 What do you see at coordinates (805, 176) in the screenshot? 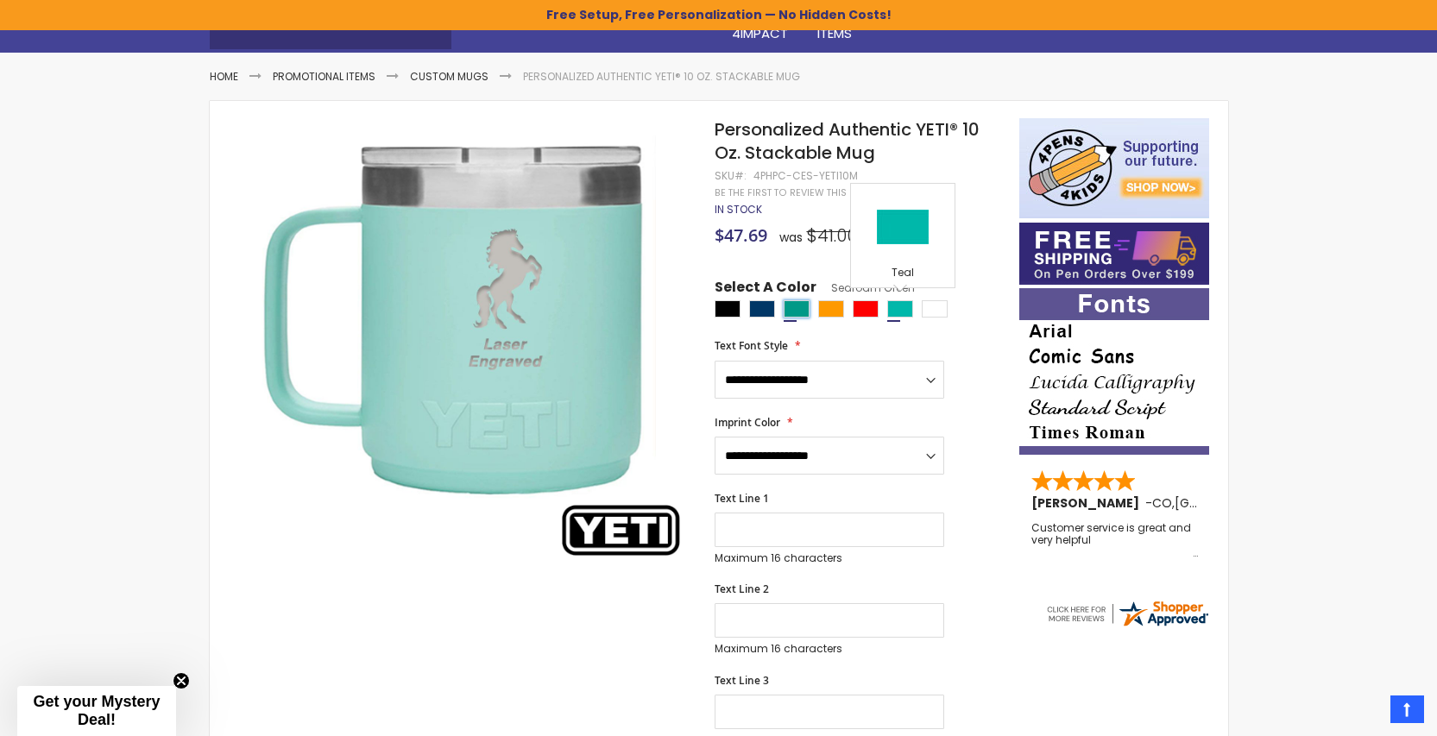
I see `div: 4PHPC-CES-YETI10M` at bounding box center [805, 176].